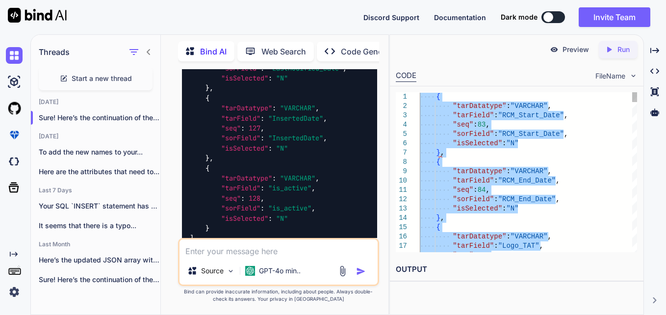 This screenshot has width=666, height=315. What do you see at coordinates (100, 260) in the screenshot?
I see `p: Here’s the updated JSON array with the...` at bounding box center [100, 260].